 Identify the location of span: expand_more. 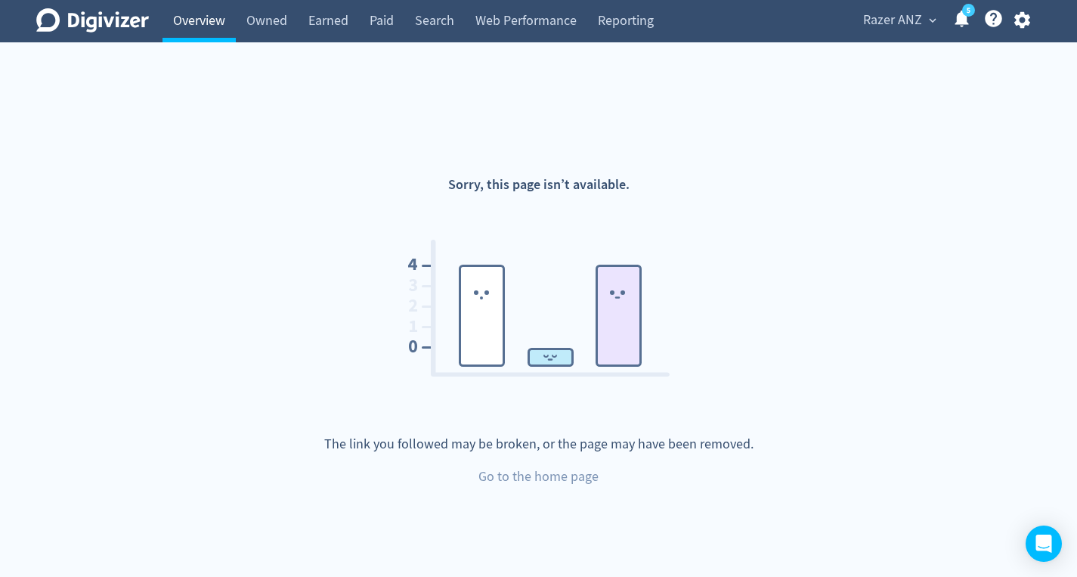
(933, 20).